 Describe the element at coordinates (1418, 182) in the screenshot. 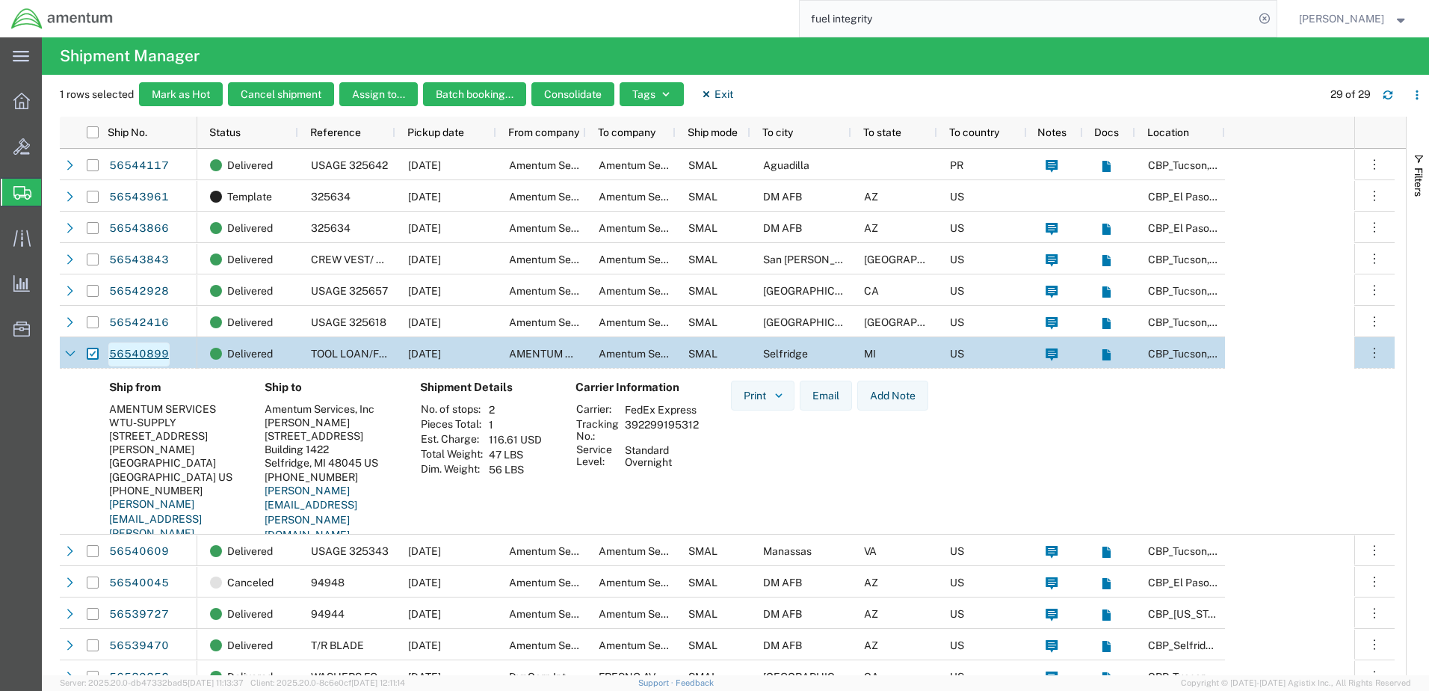

I see `span: Filters` at that location.